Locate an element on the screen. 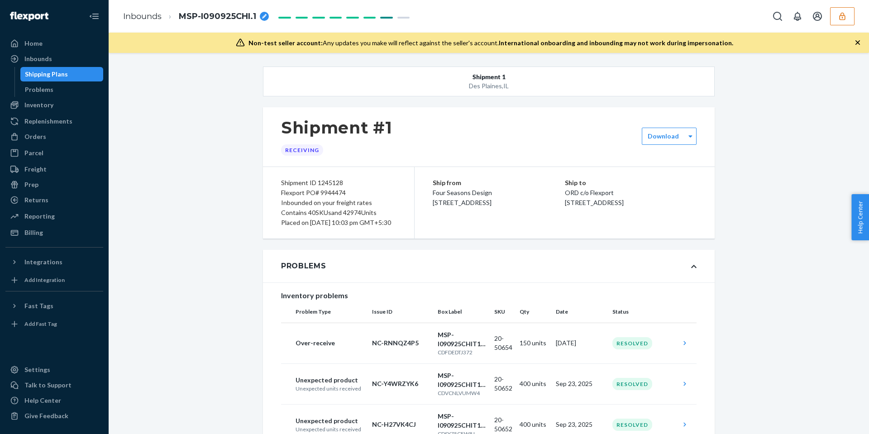 The width and height of the screenshot is (869, 434). p: Over-receive is located at coordinates (330, 343).